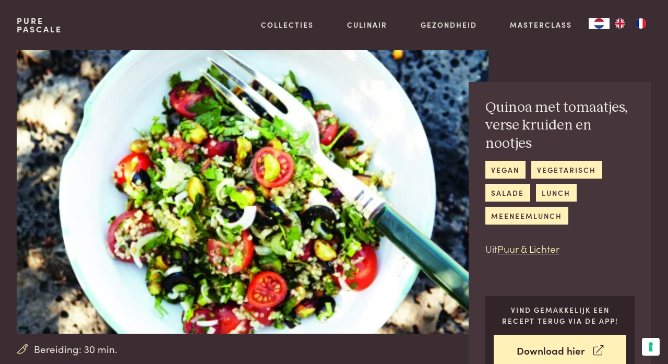  What do you see at coordinates (39, 25) in the screenshot?
I see `a: PurePascale` at bounding box center [39, 25].